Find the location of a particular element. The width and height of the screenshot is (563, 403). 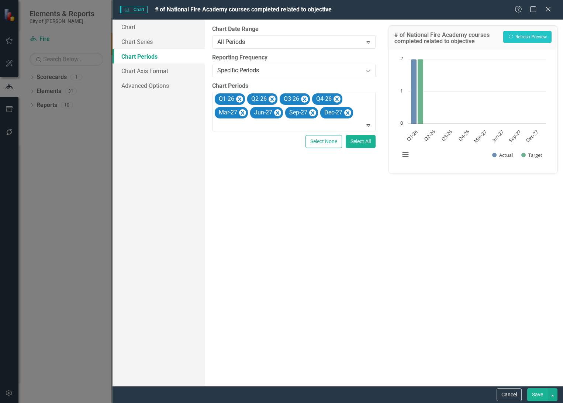

g: Actual, bar series 1 of 2 with 8 bars. is located at coordinates (474, 91).